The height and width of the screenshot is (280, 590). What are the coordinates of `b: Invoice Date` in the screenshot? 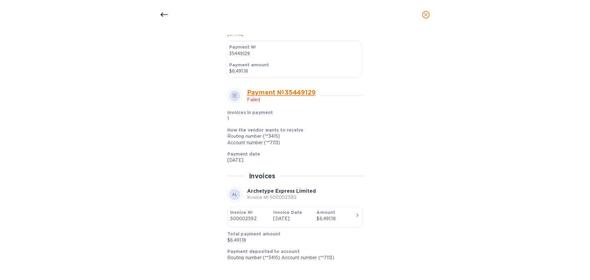 It's located at (288, 212).